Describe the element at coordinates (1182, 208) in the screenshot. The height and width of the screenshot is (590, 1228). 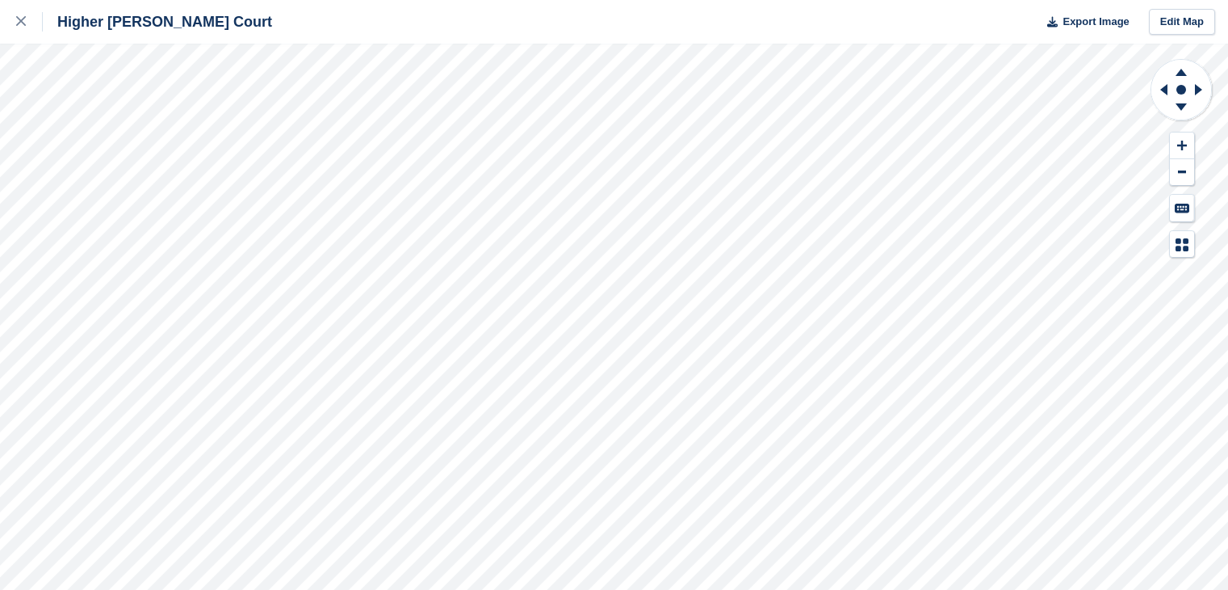
I see `button: Keyboard Shortcuts` at that location.